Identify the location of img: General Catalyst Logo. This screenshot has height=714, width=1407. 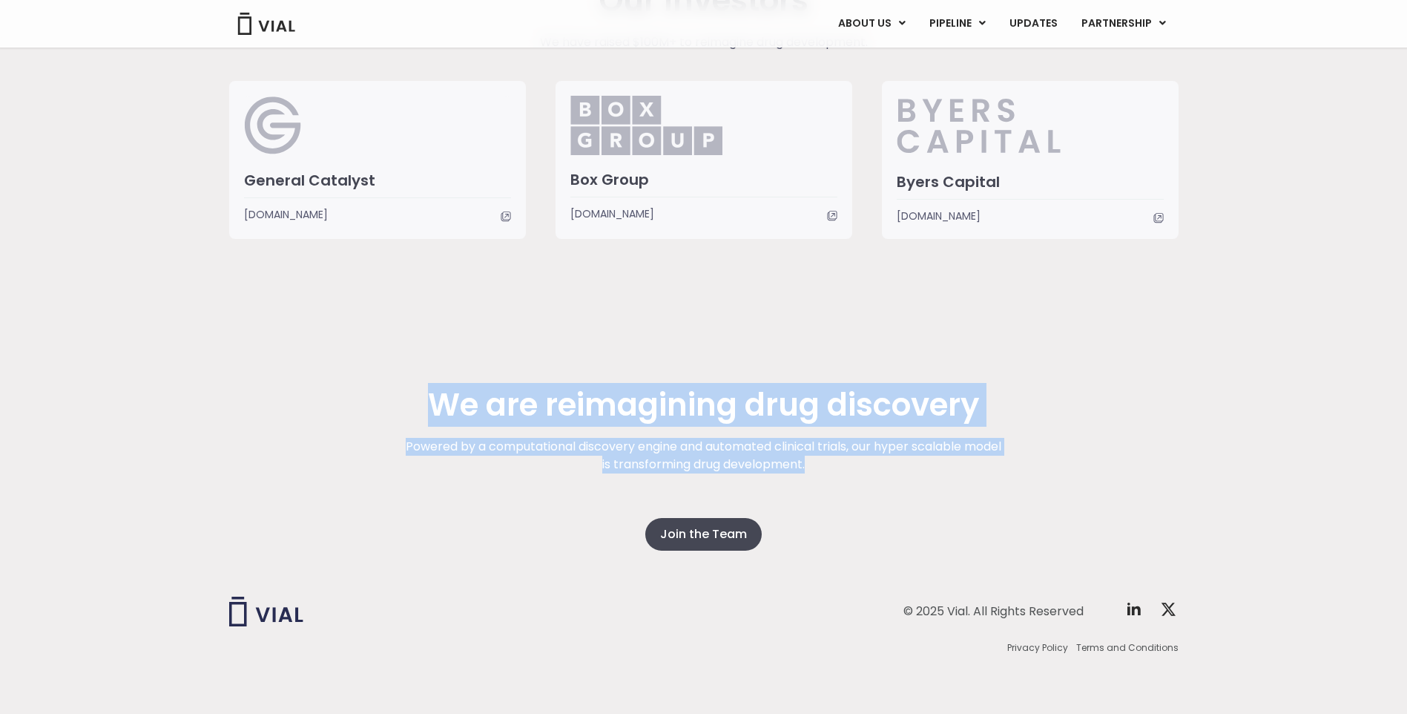
(273, 125).